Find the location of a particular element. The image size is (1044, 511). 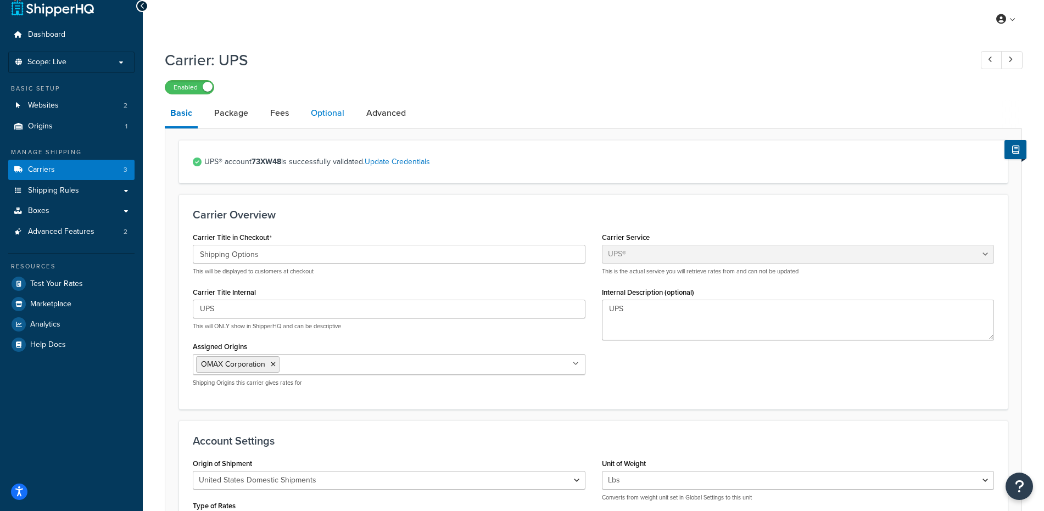

label: Unit of Weight is located at coordinates (624, 464).